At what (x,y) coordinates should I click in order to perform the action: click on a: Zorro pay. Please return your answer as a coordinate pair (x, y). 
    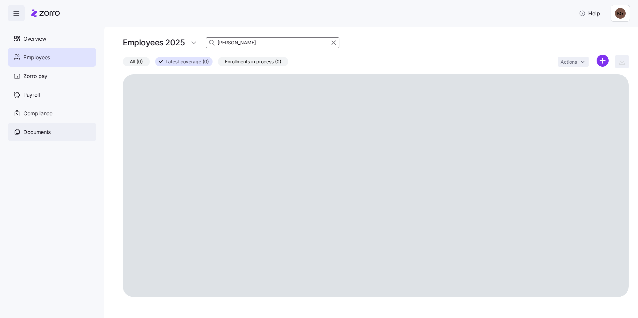
    Looking at the image, I should click on (52, 76).